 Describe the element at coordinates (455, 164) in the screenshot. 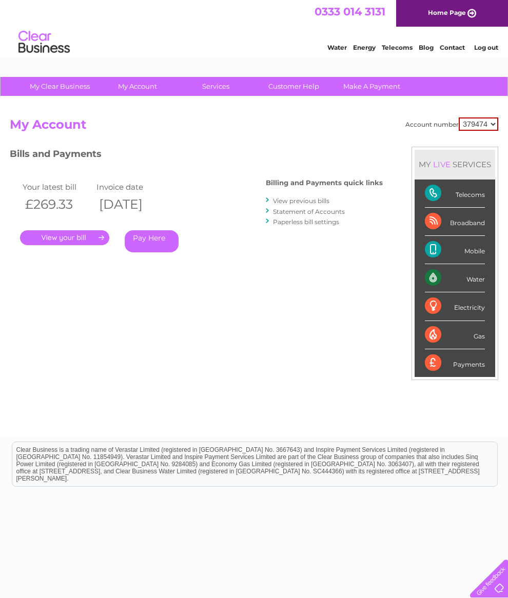

I see `div: MY SERVICES` at that location.